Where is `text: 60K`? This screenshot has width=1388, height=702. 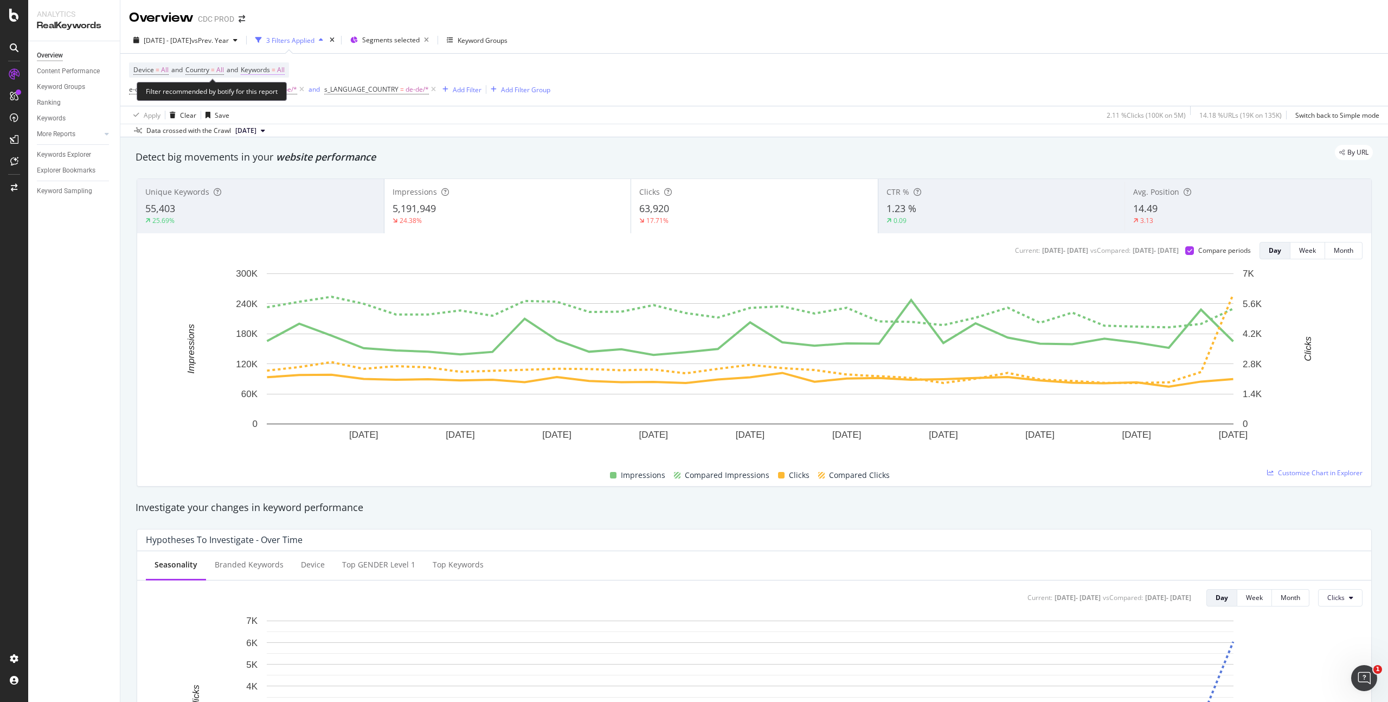 text: 60K is located at coordinates (249, 394).